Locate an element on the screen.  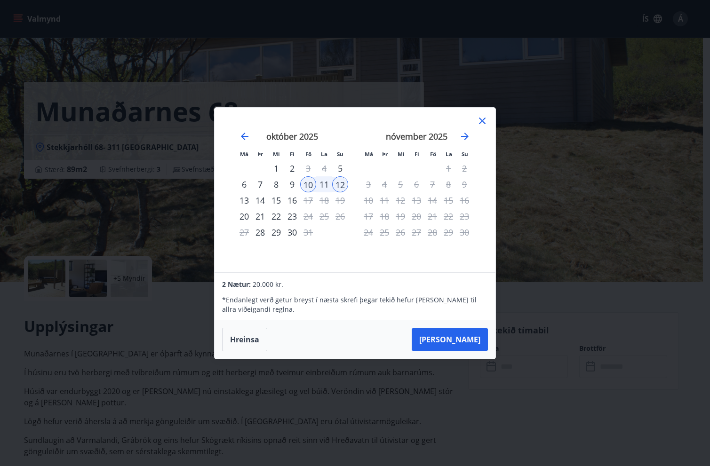
td: Choose föstudagur, 31. október 2025 as your check-in date. It’s available. is located at coordinates (308, 233).